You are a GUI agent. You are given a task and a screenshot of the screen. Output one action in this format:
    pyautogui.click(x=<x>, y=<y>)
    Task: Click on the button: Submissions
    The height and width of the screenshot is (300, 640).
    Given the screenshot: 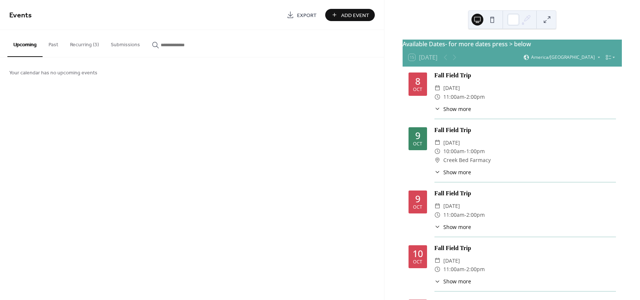 What is the action you would take?
    pyautogui.click(x=125, y=43)
    